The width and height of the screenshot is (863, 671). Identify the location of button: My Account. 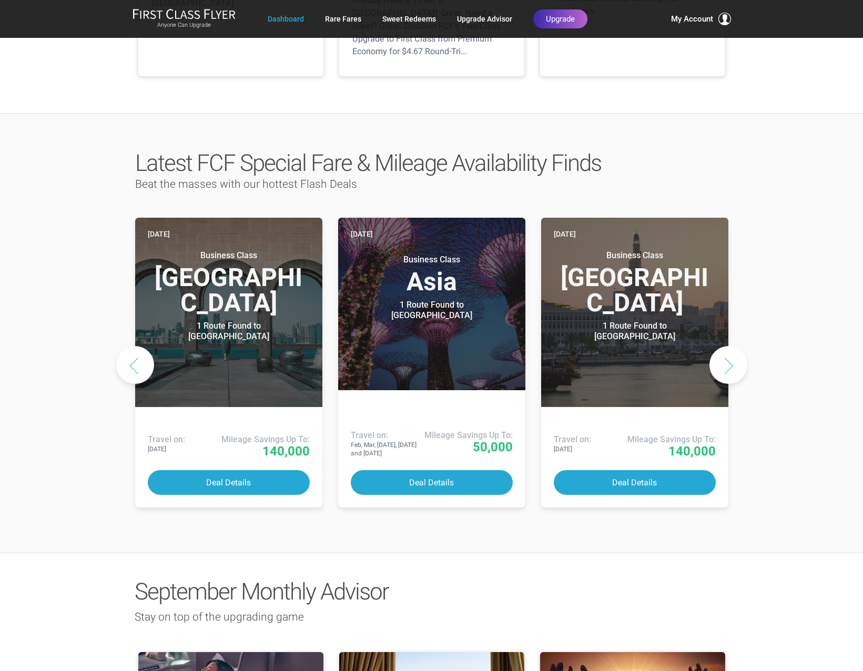
(701, 19).